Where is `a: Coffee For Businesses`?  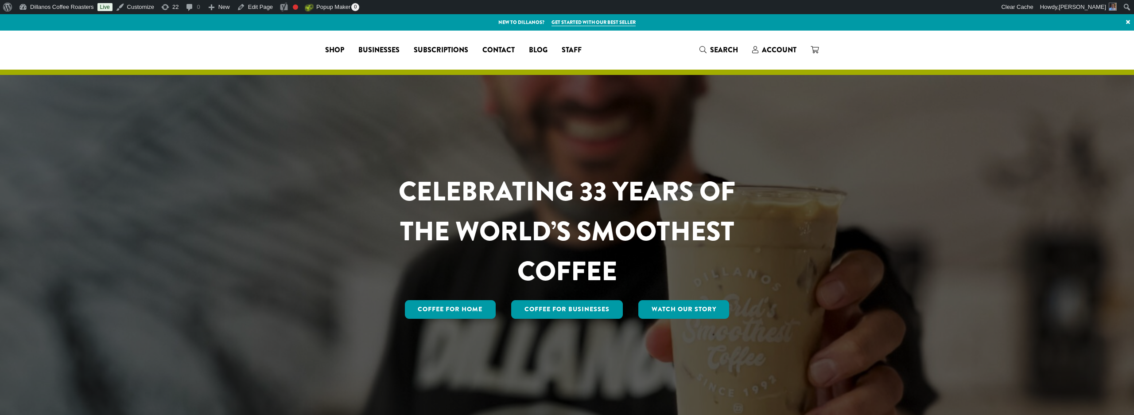
a: Coffee For Businesses is located at coordinates (567, 309).